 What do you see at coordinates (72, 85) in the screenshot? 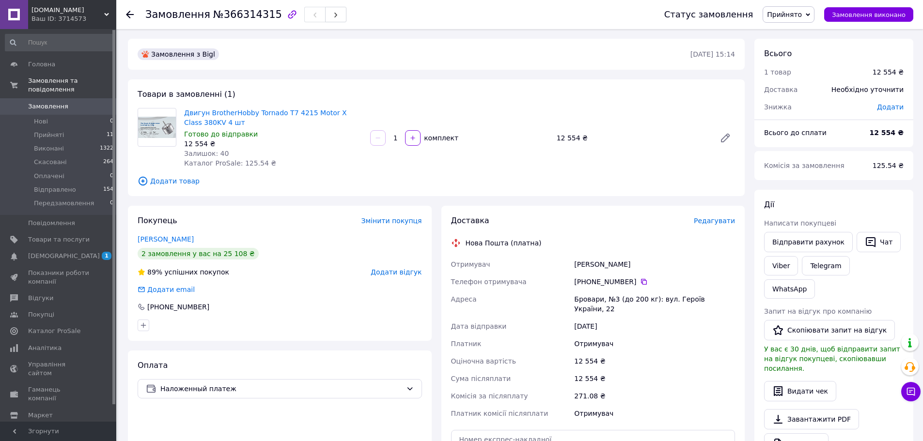
I see `span: Замовлення та повідомлення` at bounding box center [72, 85].